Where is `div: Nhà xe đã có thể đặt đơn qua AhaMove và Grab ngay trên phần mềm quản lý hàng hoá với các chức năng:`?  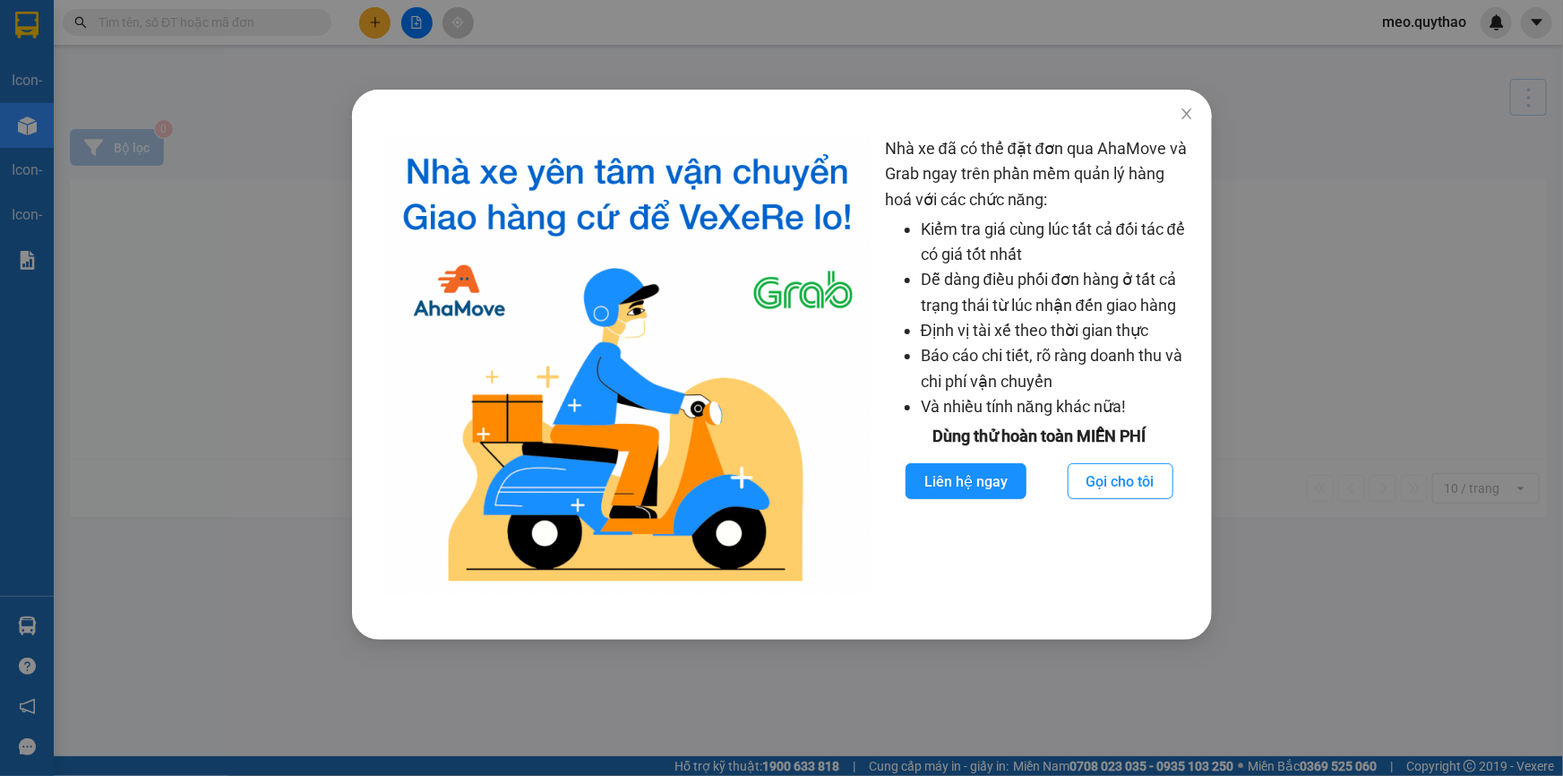
div: Nhà xe đã có thể đặt đơn qua AhaMove và Grab ngay trên phần mềm quản lý hàng hoá với các chức năng: is located at coordinates (1038, 366).